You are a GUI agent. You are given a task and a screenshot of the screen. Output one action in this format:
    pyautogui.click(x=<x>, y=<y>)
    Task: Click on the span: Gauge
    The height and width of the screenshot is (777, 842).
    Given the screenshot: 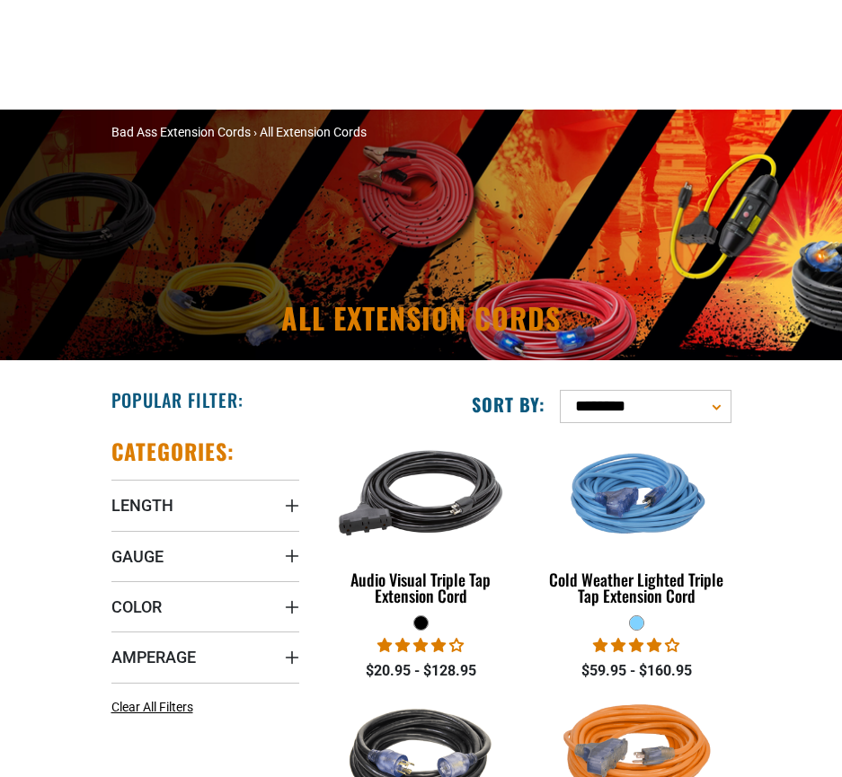 What is the action you would take?
    pyautogui.click(x=137, y=556)
    